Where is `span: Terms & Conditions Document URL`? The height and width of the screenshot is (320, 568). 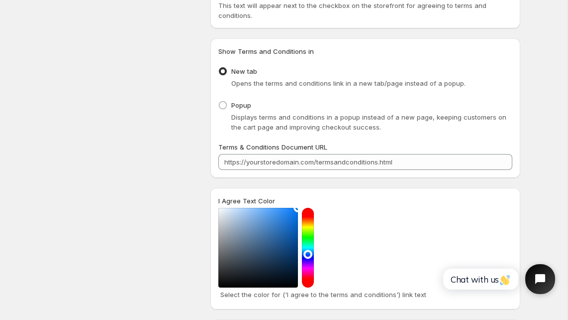
span: Terms & Conditions Document URL is located at coordinates (273, 147).